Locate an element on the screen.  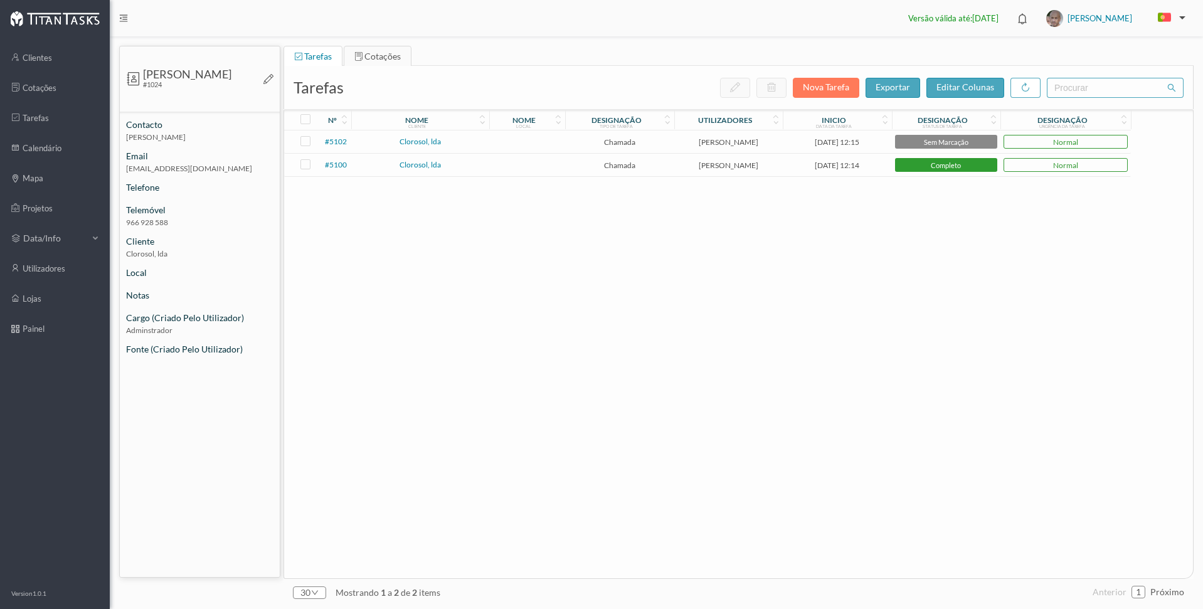
img: txTsP8FTIqgEhwJwtkAAAAASUVORK5CYII= is located at coordinates (1054, 18).